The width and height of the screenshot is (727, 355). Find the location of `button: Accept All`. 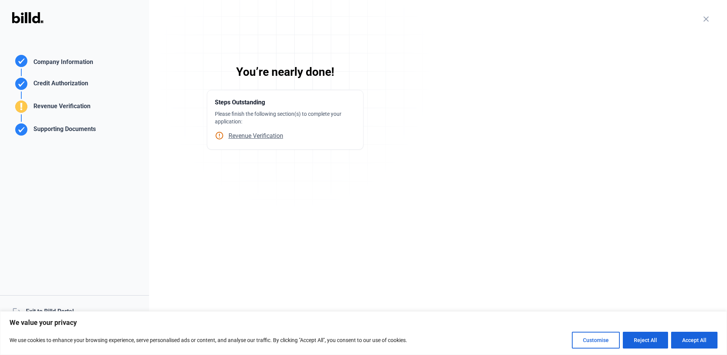

button: Accept All is located at coordinates (695, 340).